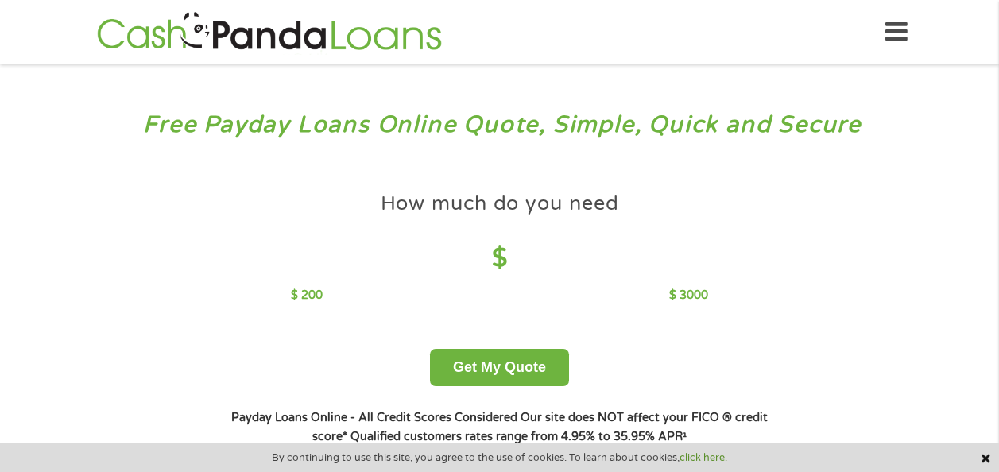 The image size is (999, 472). What do you see at coordinates (688, 296) in the screenshot?
I see `p: $ 3000` at bounding box center [688, 296].